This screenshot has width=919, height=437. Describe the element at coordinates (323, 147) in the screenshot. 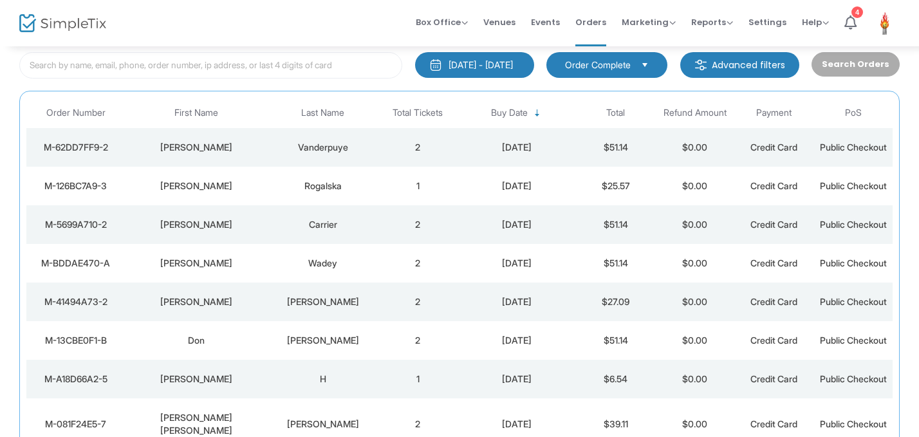

I see `div: Vanderpuye` at that location.